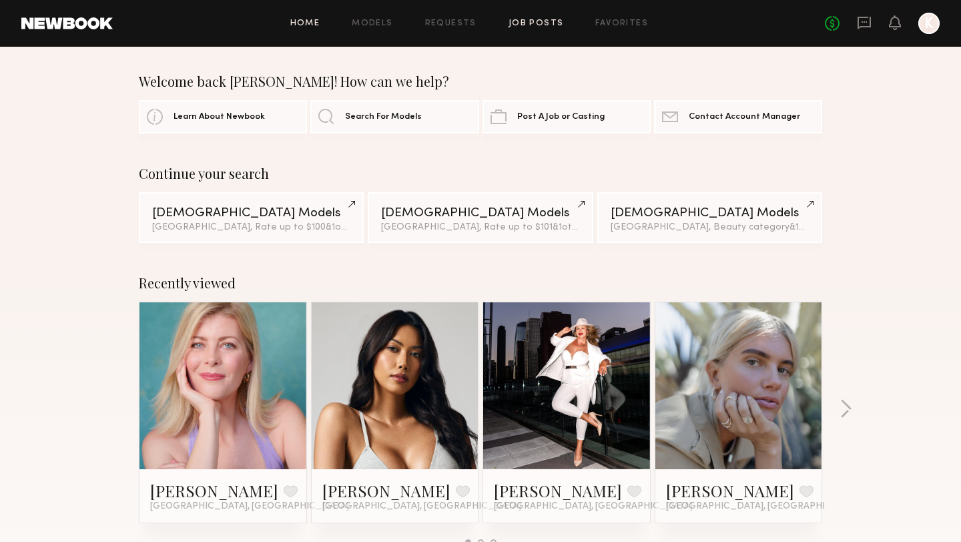  What do you see at coordinates (223, 117) in the screenshot?
I see `a: Learn About Newbook` at bounding box center [223, 117].